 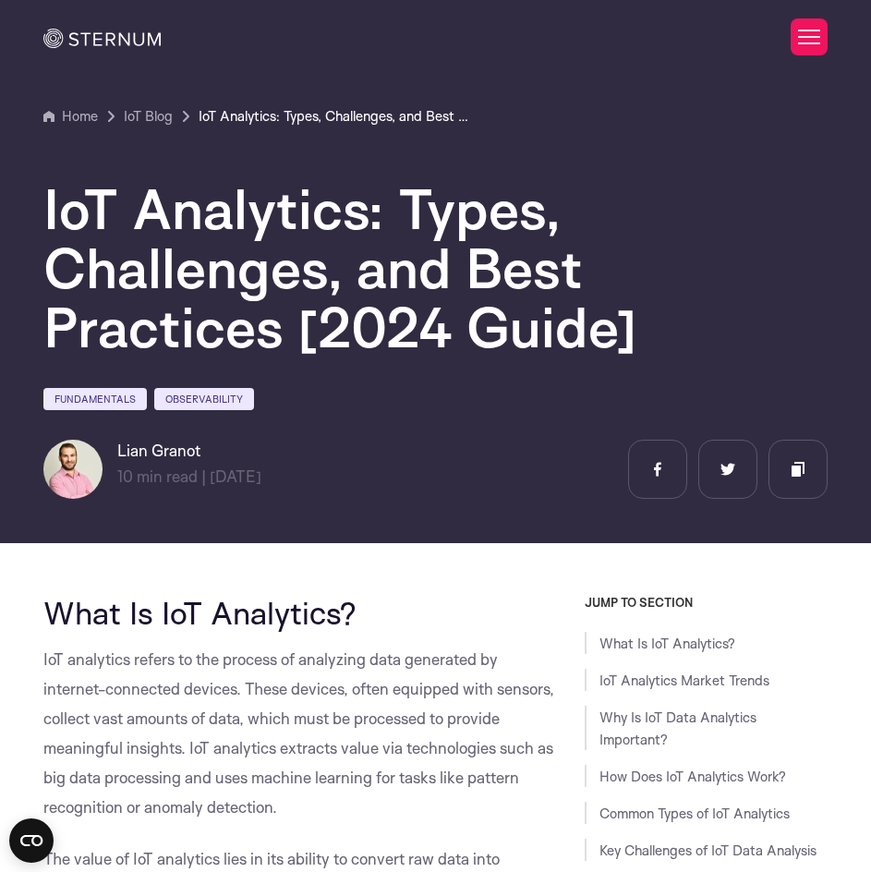 What do you see at coordinates (809, 37) in the screenshot?
I see `button: Toggle Menu` at bounding box center [809, 37].